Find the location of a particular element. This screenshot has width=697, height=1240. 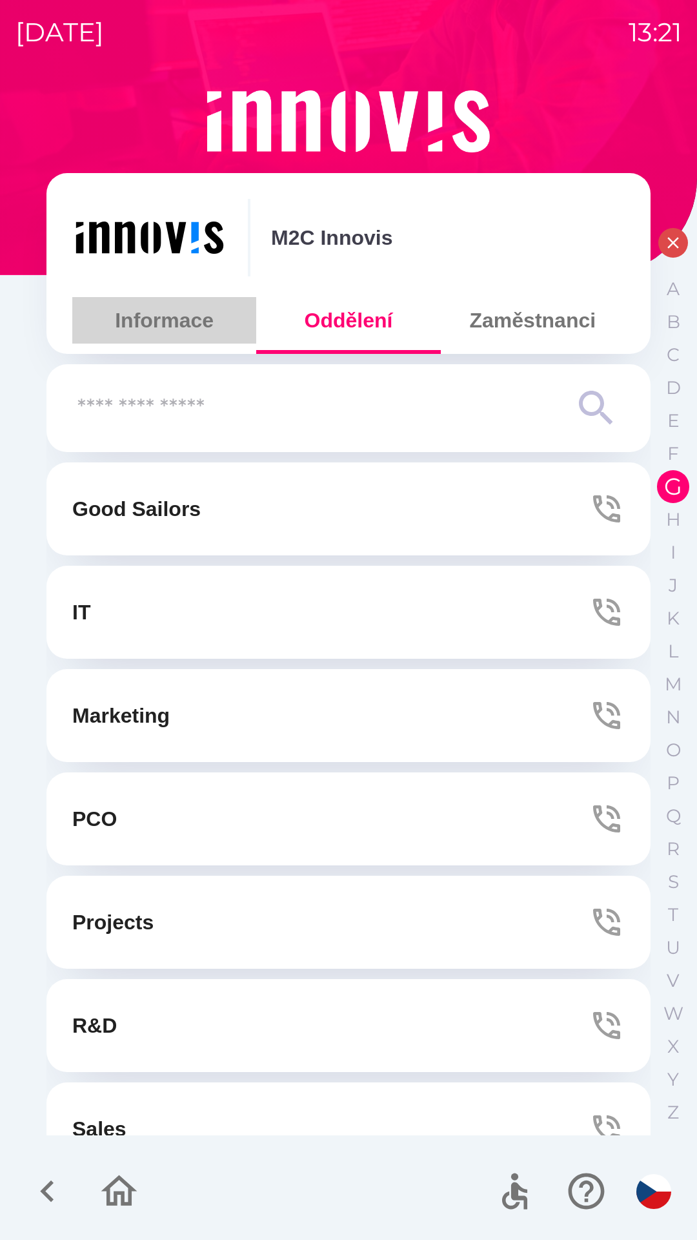

button: PCO is located at coordinates (349, 819).